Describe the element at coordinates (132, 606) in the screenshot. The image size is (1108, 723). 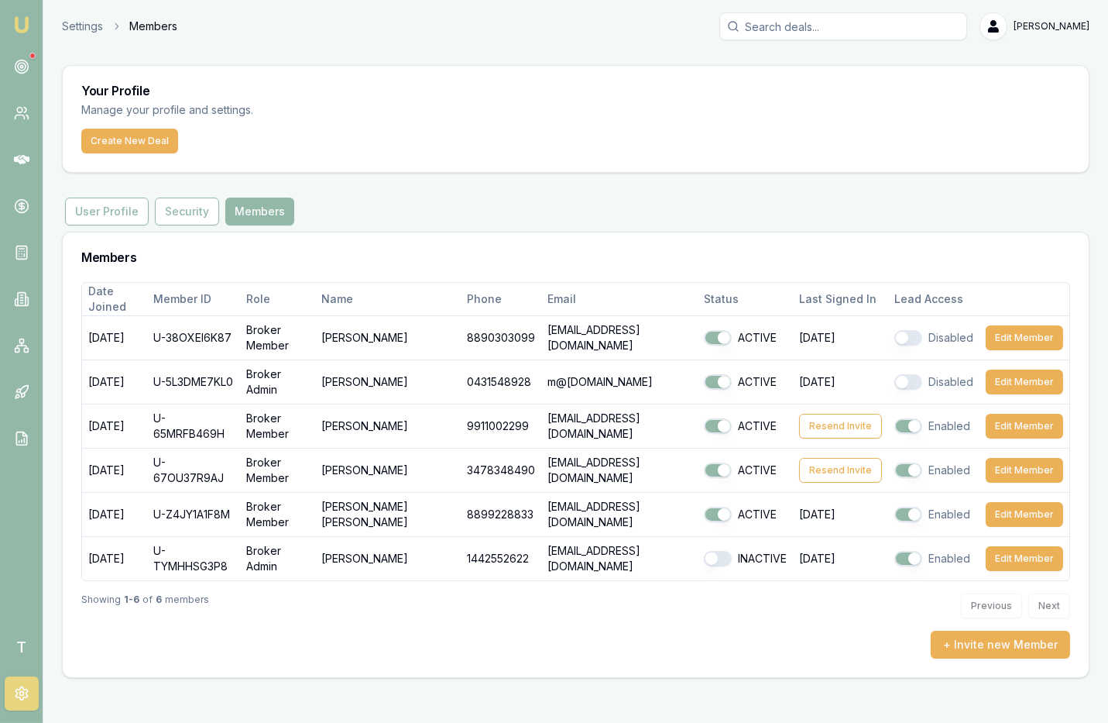
I see `strong: 1 - 6` at that location.